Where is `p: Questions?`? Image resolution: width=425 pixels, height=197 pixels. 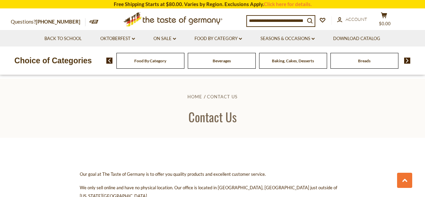 p: Questions? is located at coordinates (48, 22).